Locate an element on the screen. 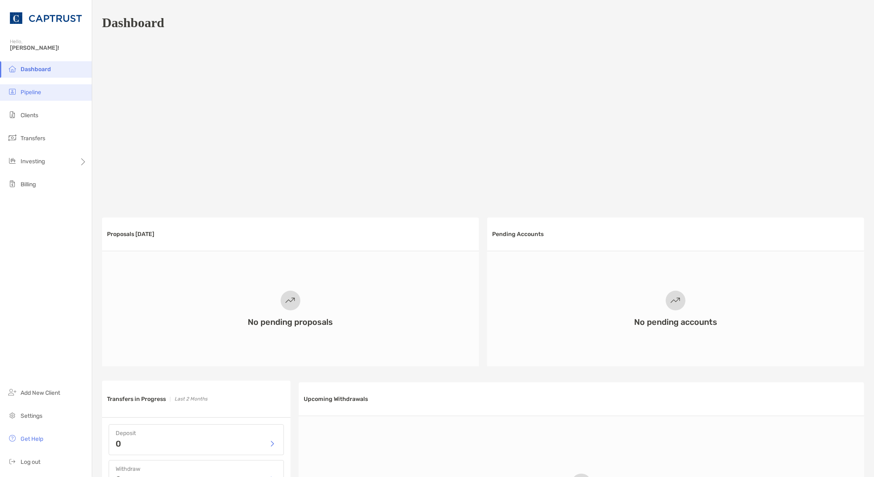  p: 0 is located at coordinates (118, 444).